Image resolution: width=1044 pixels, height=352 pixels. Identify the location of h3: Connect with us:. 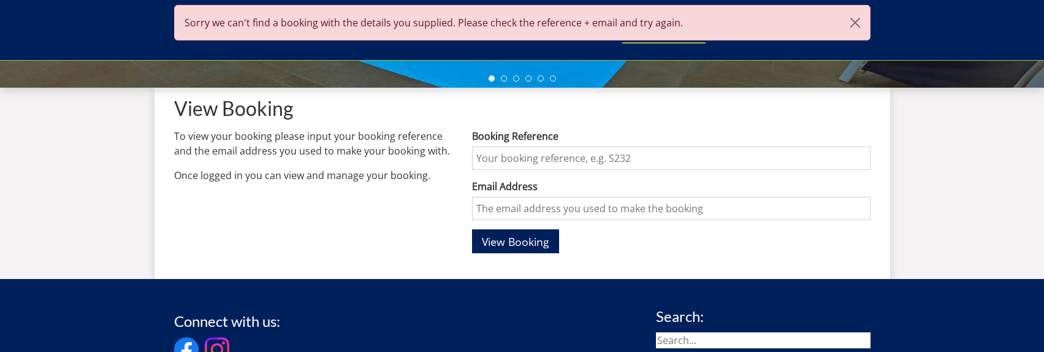
(227, 321).